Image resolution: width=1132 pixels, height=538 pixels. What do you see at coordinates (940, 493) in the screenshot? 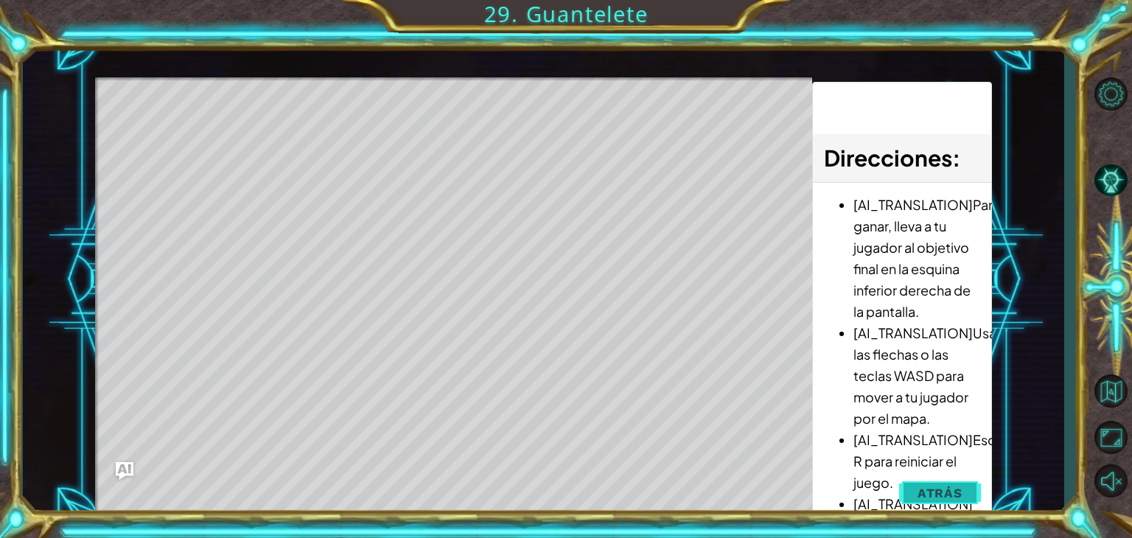
I see `button: Atrás` at bounding box center [940, 493].